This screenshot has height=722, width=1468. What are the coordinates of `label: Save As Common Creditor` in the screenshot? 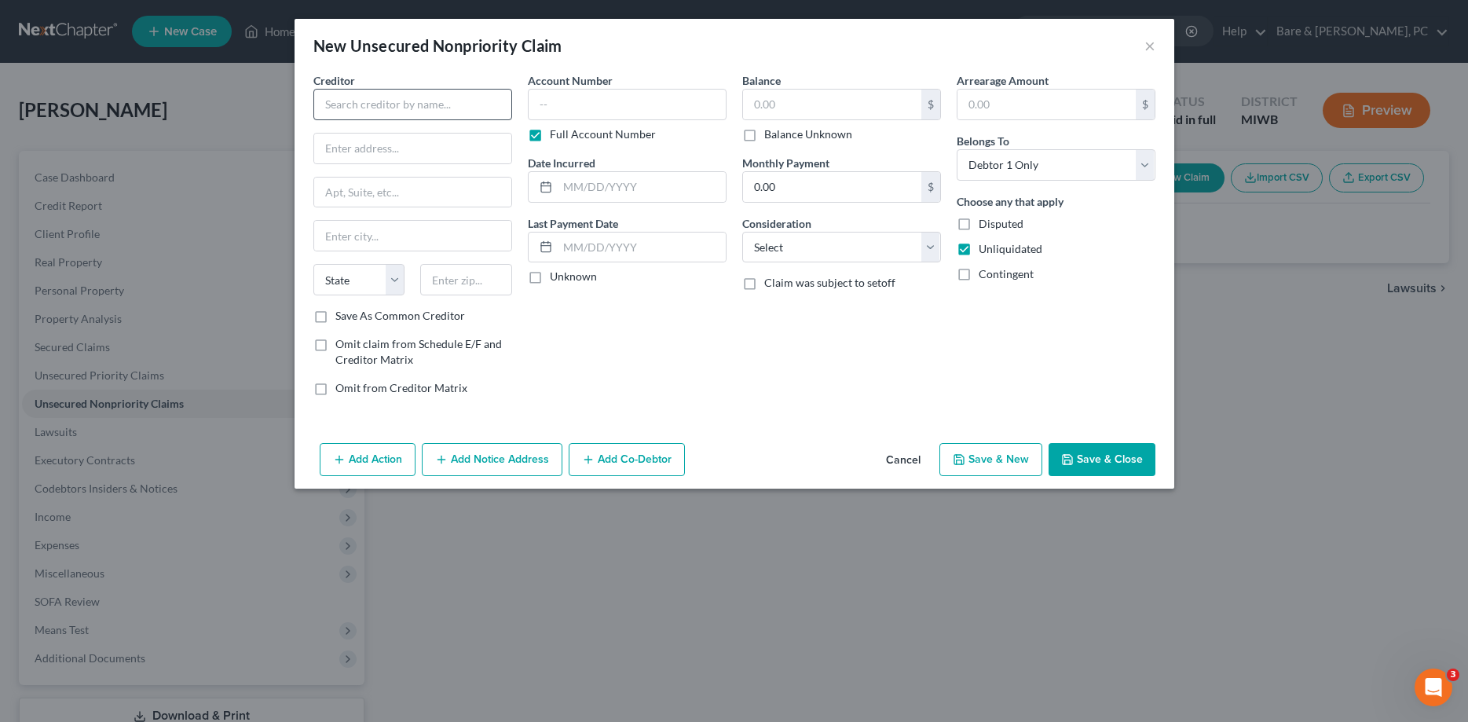 It's located at (400, 316).